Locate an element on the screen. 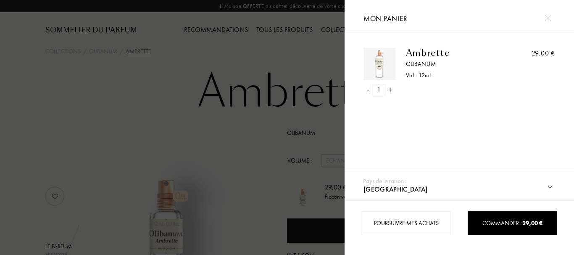 The width and height of the screenshot is (574, 255). div: Poursuivre mes achats is located at coordinates (406, 223).